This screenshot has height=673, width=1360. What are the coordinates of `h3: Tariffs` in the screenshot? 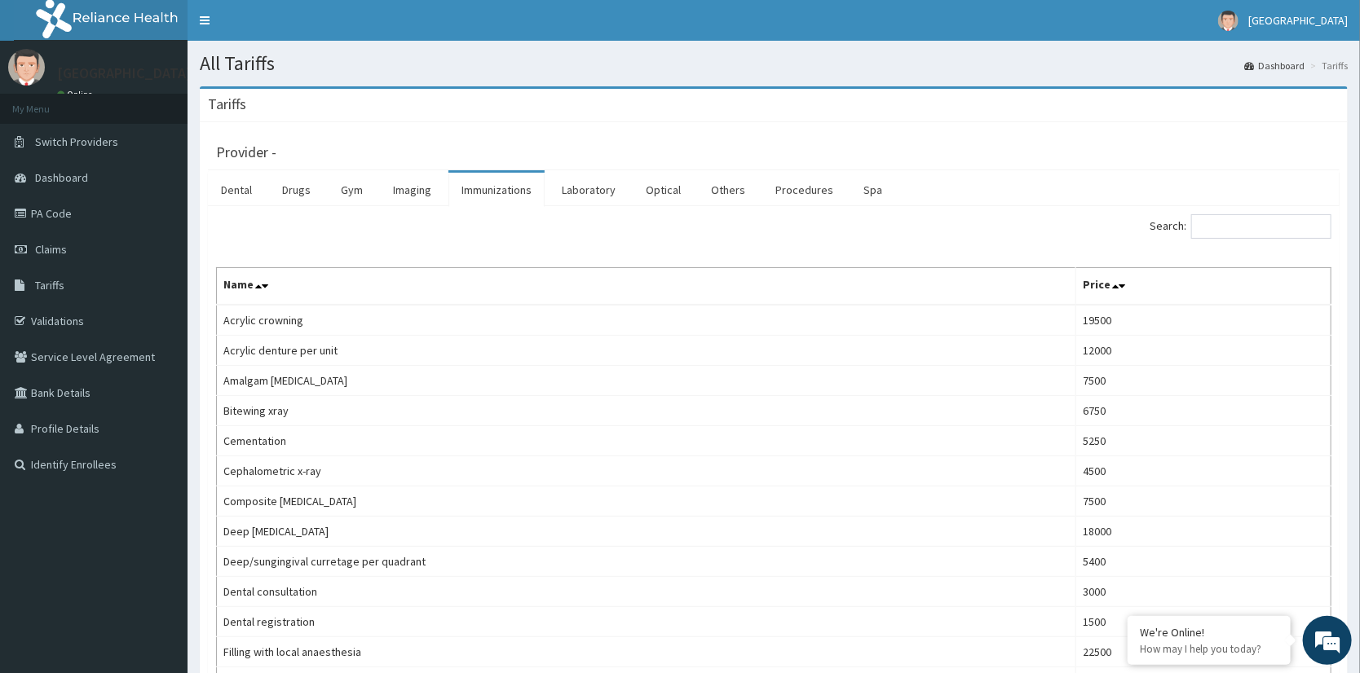 It's located at (227, 104).